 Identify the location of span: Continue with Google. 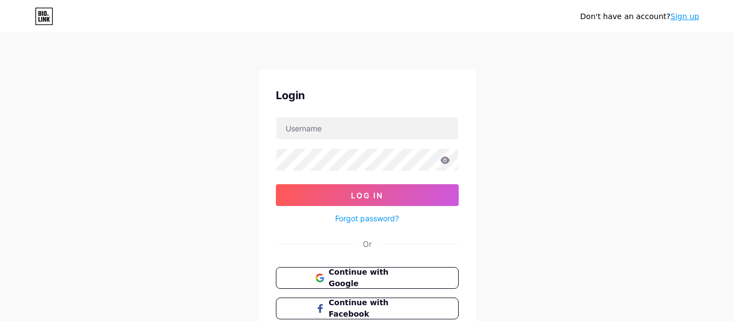
(373, 278).